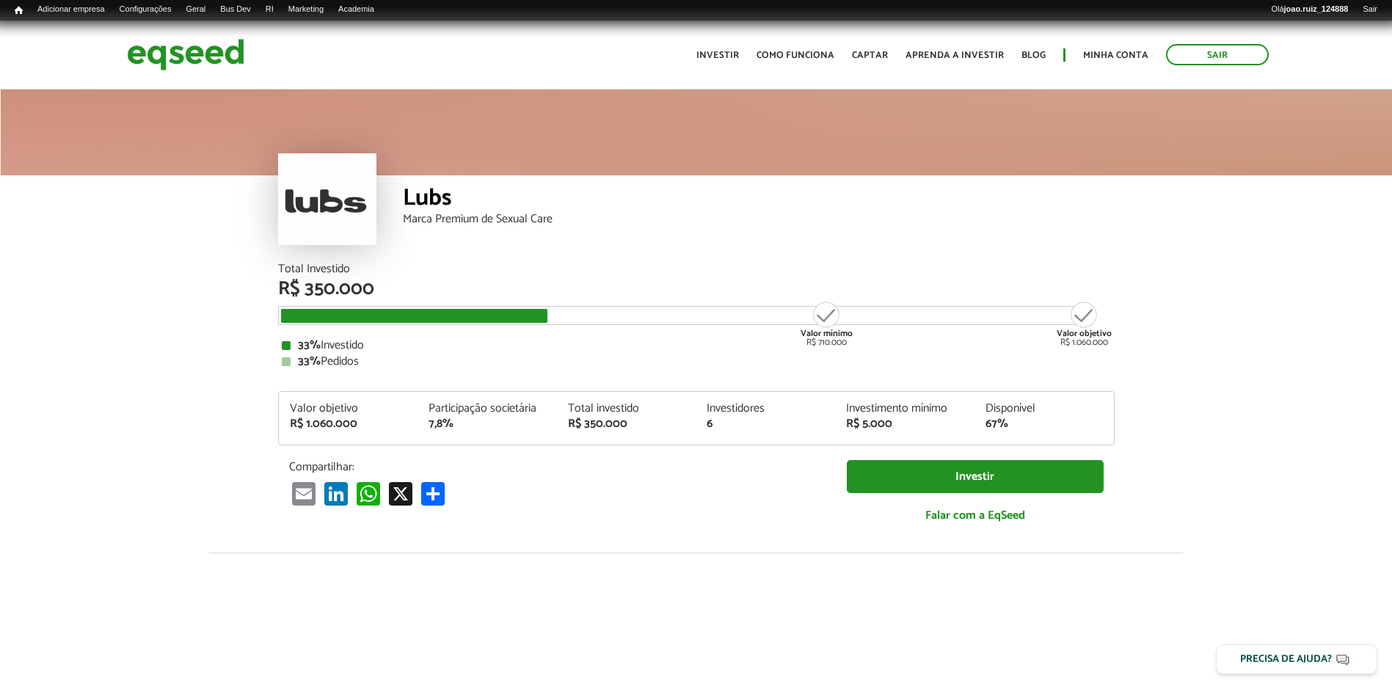 This screenshot has height=689, width=1392. What do you see at coordinates (765, 424) in the screenshot?
I see `div: 6` at bounding box center [765, 424].